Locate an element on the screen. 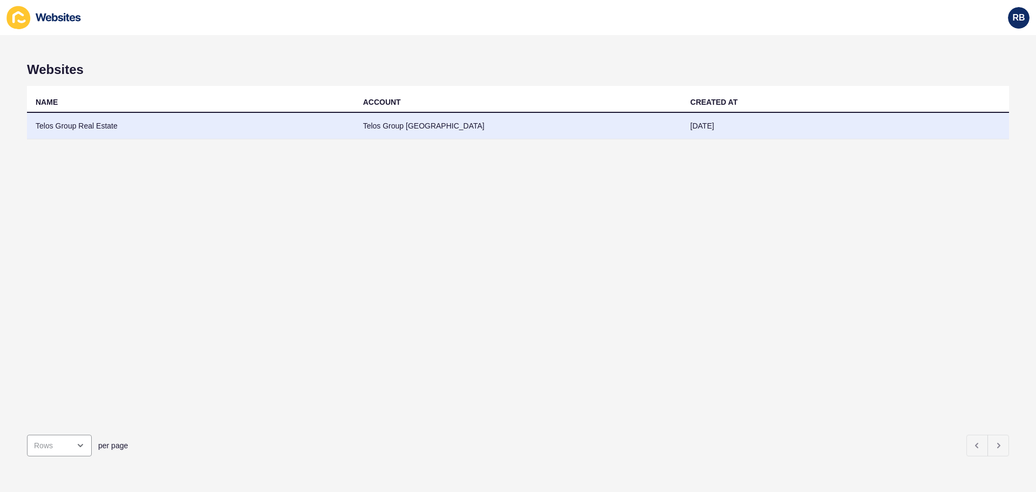 The height and width of the screenshot is (492, 1036). div: ACCOUNT is located at coordinates (382, 102).